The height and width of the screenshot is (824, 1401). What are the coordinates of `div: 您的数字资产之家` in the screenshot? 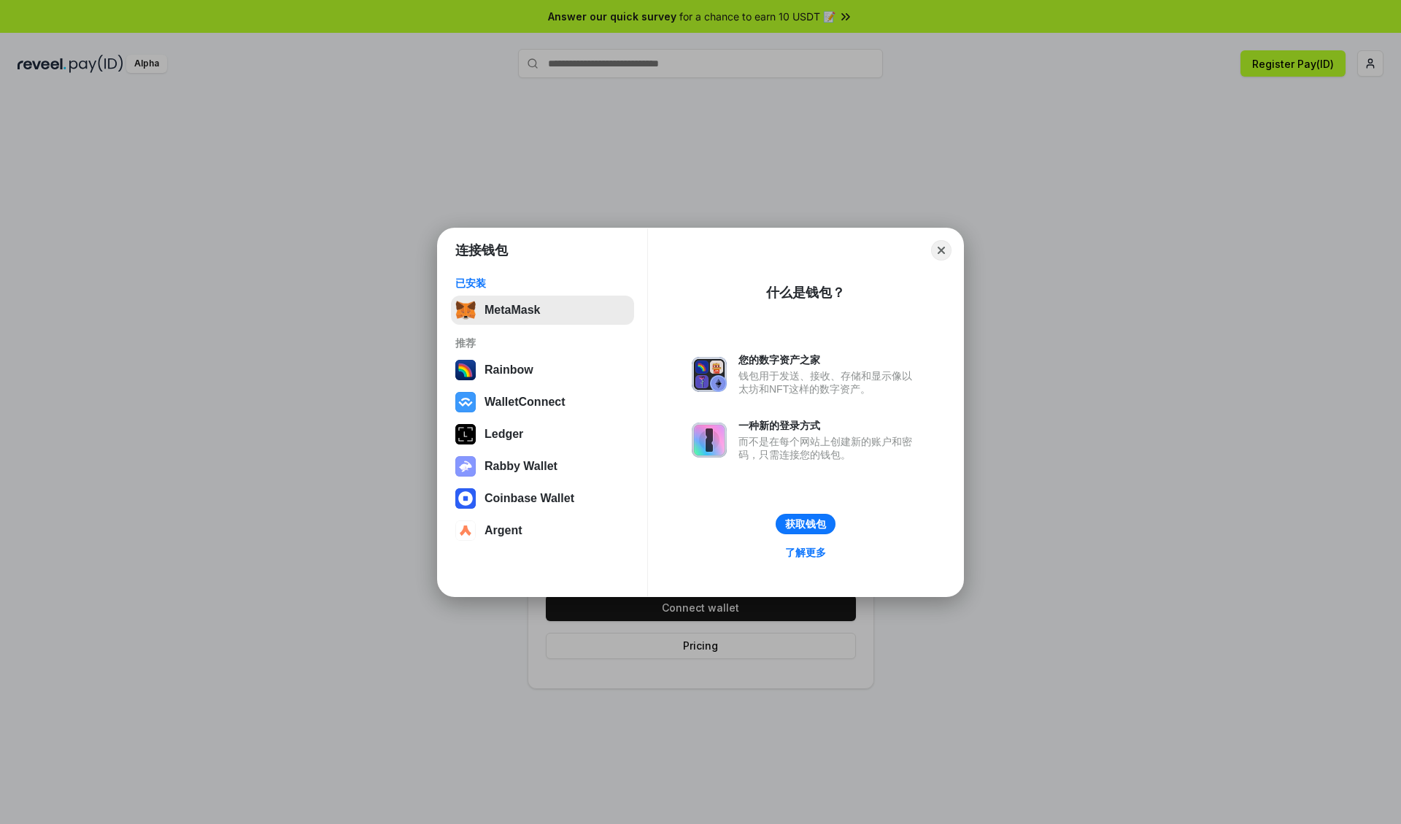 It's located at (829, 360).